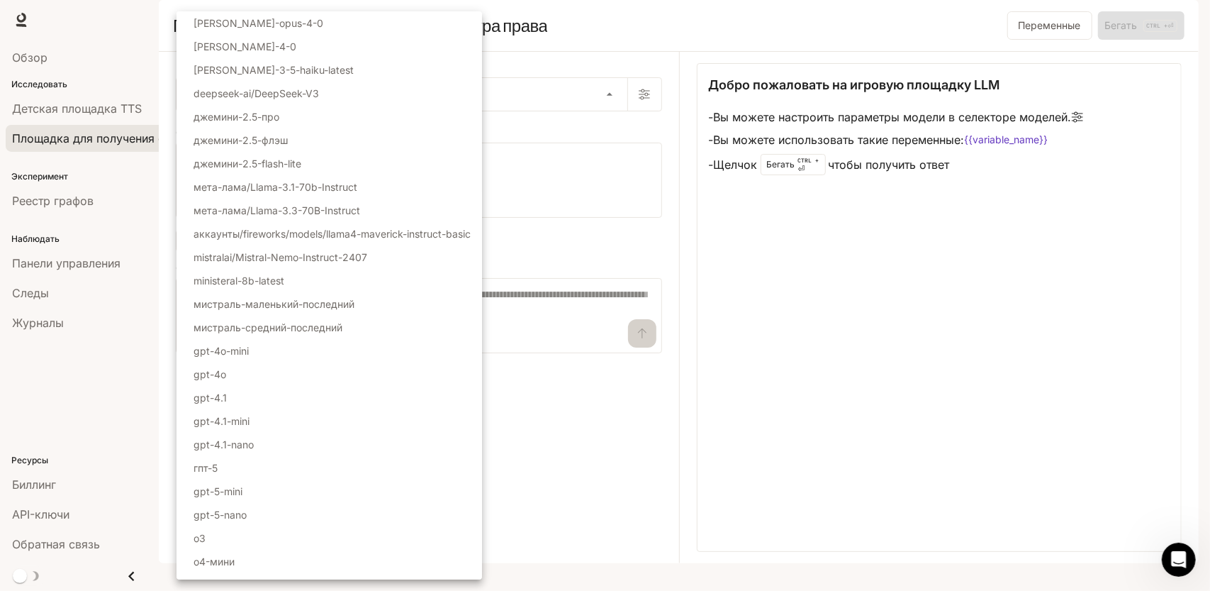  I want to click on font: gpt-5-mini, so click(218, 491).